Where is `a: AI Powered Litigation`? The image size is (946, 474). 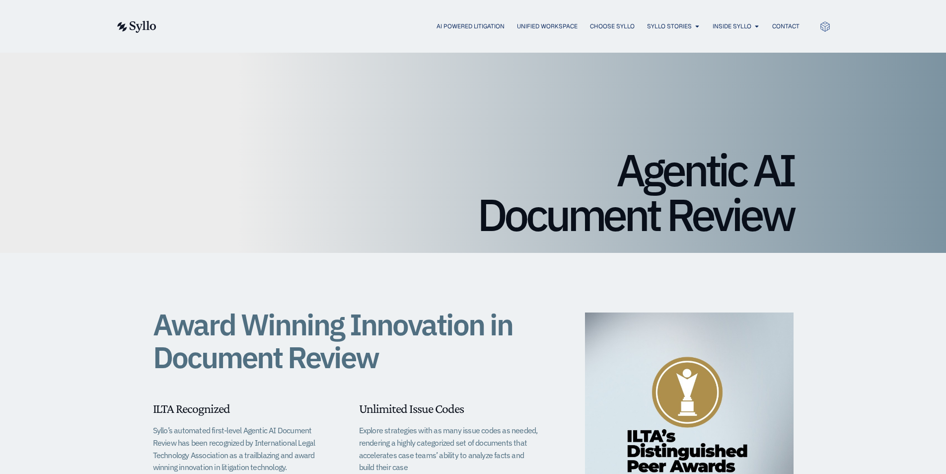
a: AI Powered Litigation is located at coordinates (470, 26).